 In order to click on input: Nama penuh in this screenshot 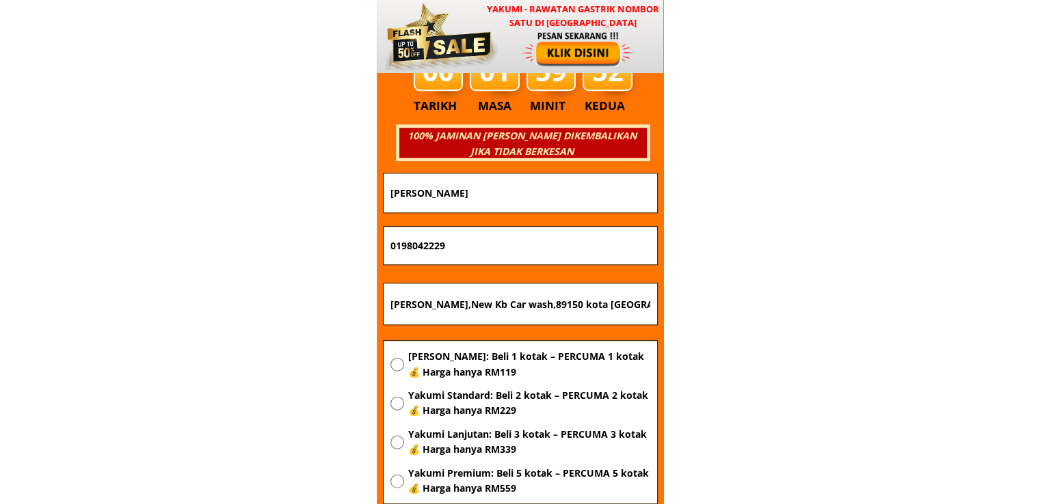, I will do `click(520, 193)`.